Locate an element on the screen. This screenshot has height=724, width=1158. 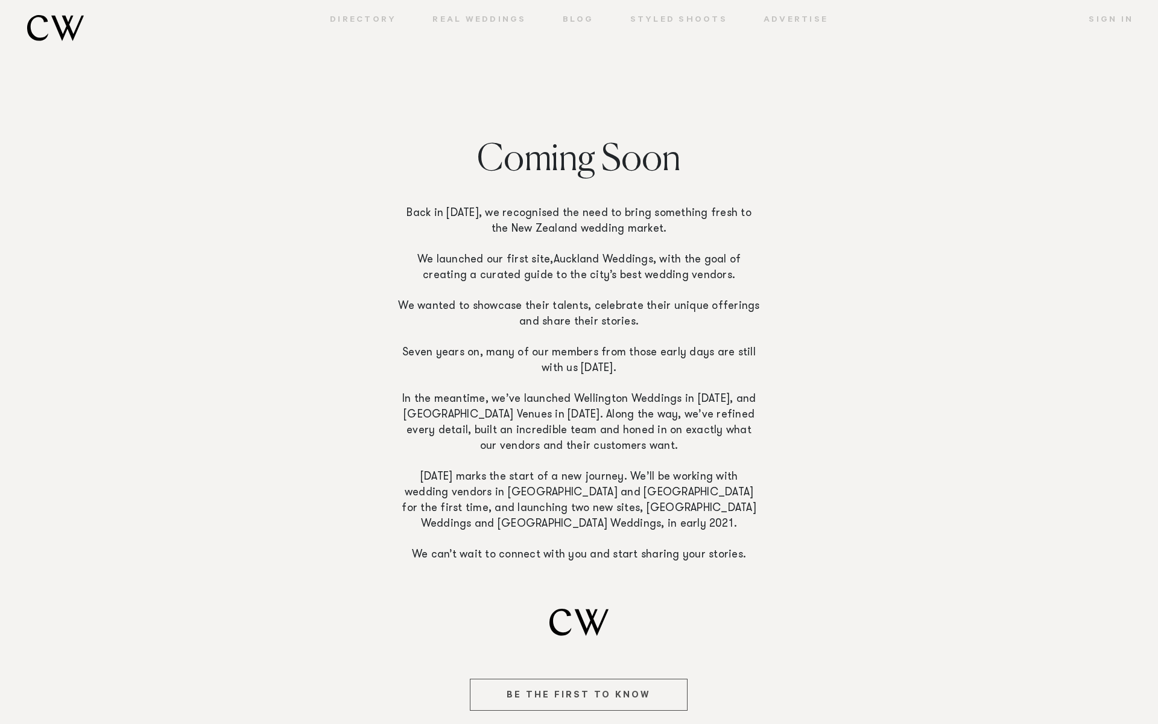
button: Be The First To Know is located at coordinates (578, 694).